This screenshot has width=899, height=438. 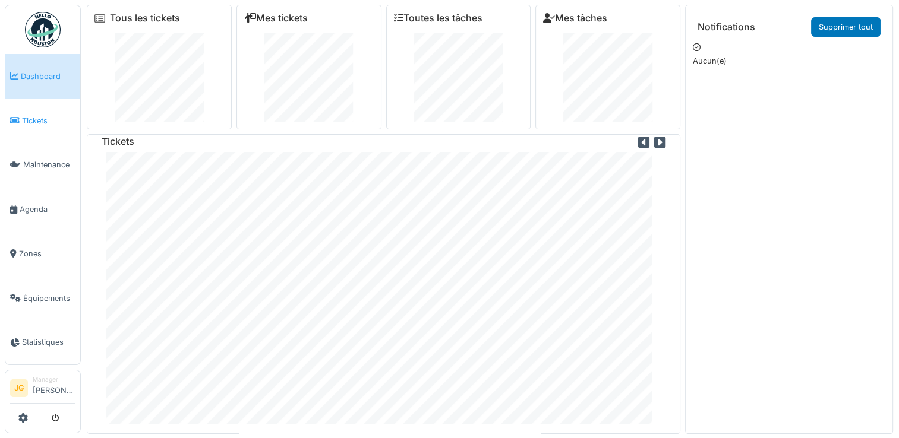 What do you see at coordinates (726, 27) in the screenshot?
I see `h6: Notifications` at bounding box center [726, 27].